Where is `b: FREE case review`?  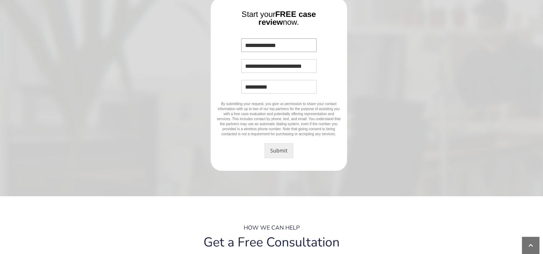
b: FREE case review is located at coordinates (287, 18).